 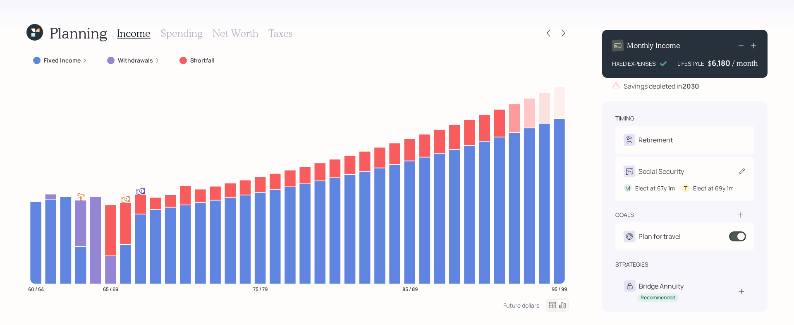 I want to click on h4: Monthly Income, so click(x=653, y=45).